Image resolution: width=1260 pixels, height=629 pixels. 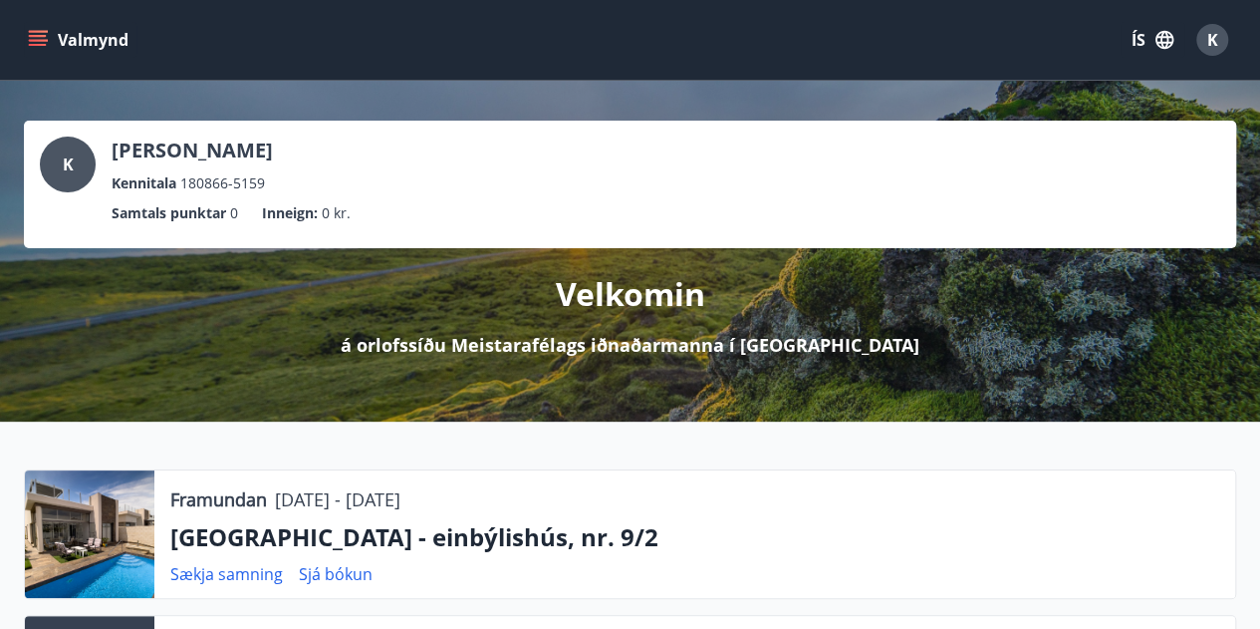 What do you see at coordinates (143, 183) in the screenshot?
I see `p: Kennitala` at bounding box center [143, 183].